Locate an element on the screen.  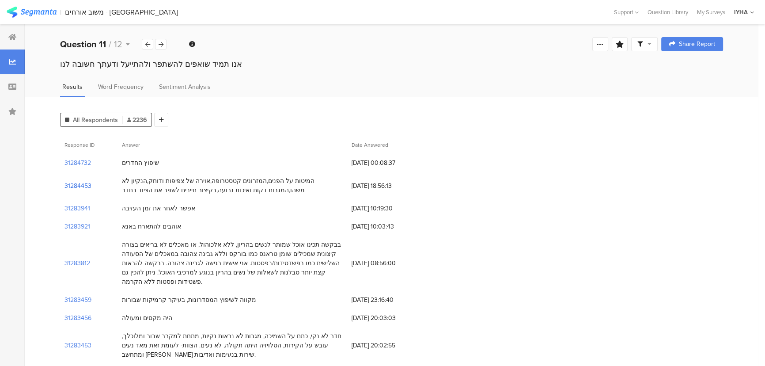
section: 31283921 is located at coordinates (77, 226).